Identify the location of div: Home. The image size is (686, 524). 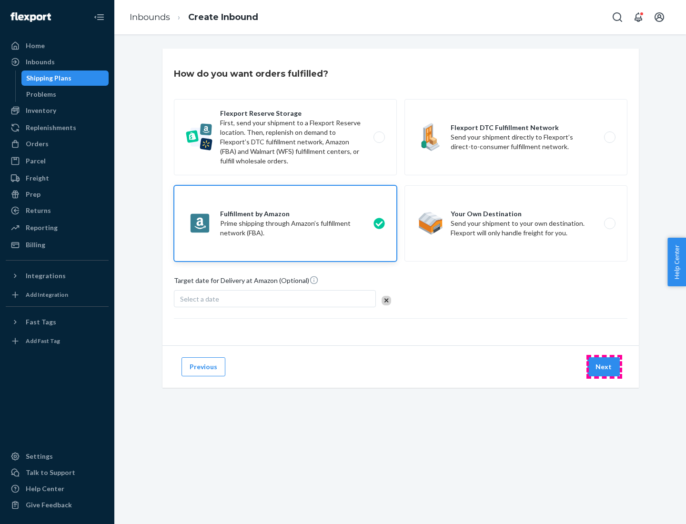
(35, 46).